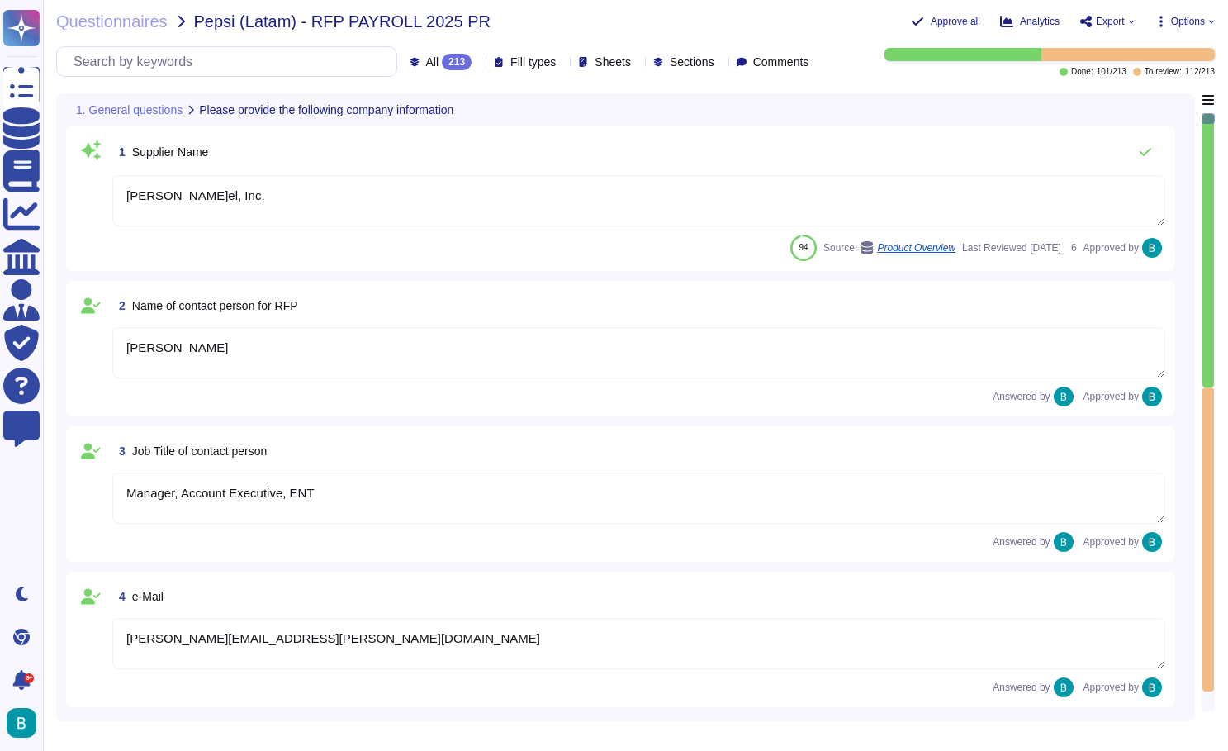 This screenshot has height=751, width=1228. I want to click on div: 213, so click(457, 62).